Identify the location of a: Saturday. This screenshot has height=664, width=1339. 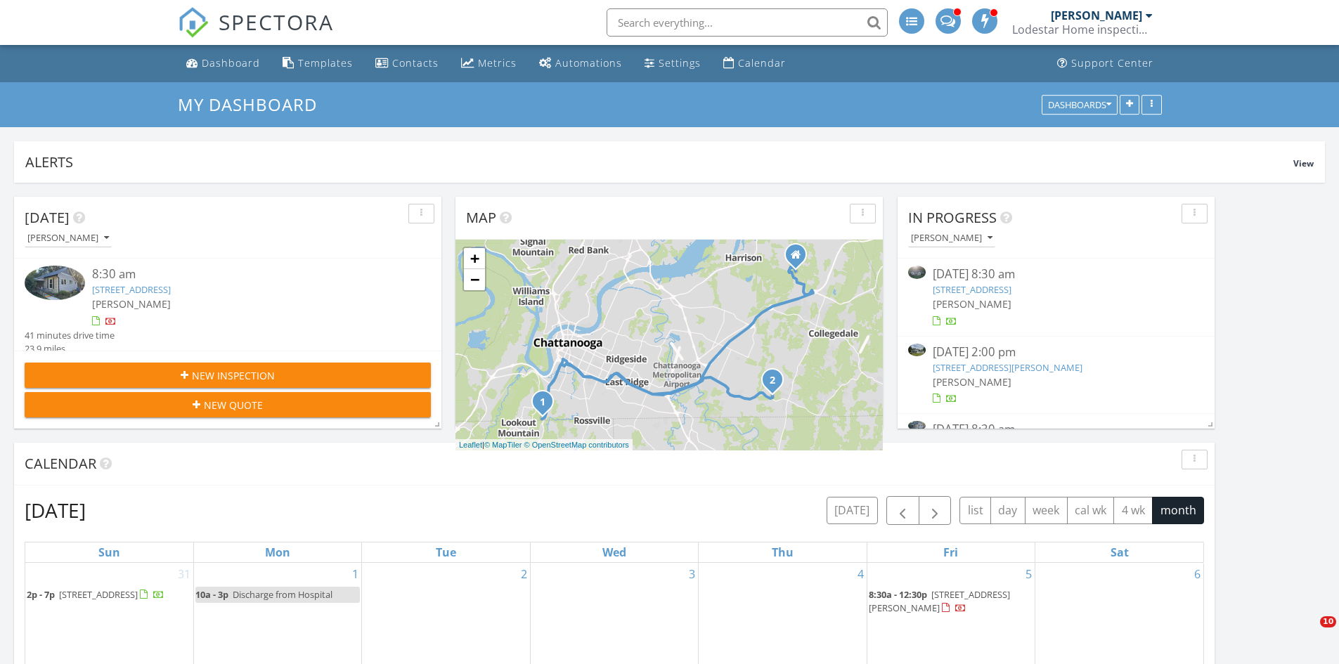
(1120, 552).